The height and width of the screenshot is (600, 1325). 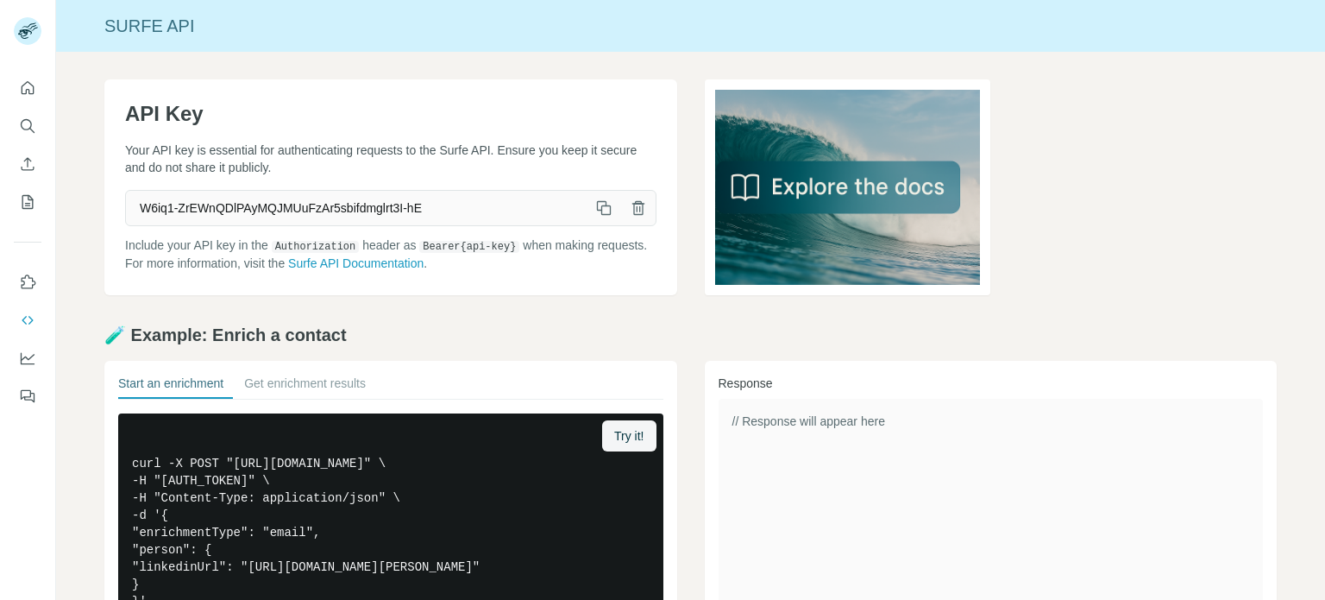 I want to click on span: W6iq1-ZrEWnQDlPAyMQJMUuFzAr5sbifdmglrt3I-hE, so click(x=356, y=208).